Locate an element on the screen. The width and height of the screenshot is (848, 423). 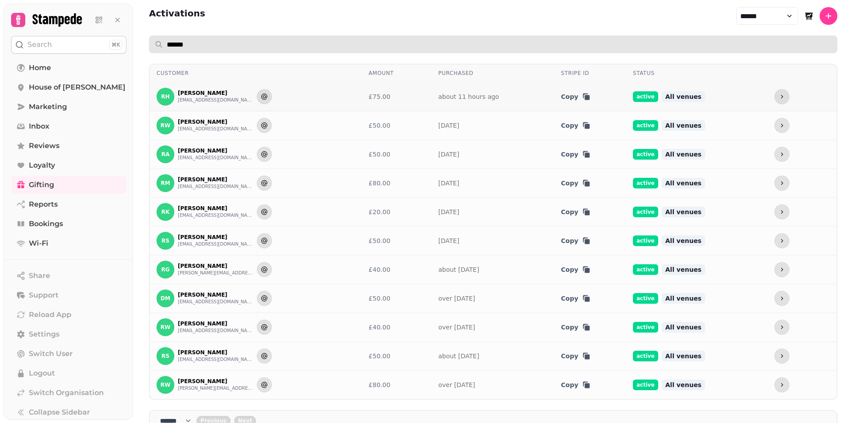
span: Switch User is located at coordinates (51, 354).